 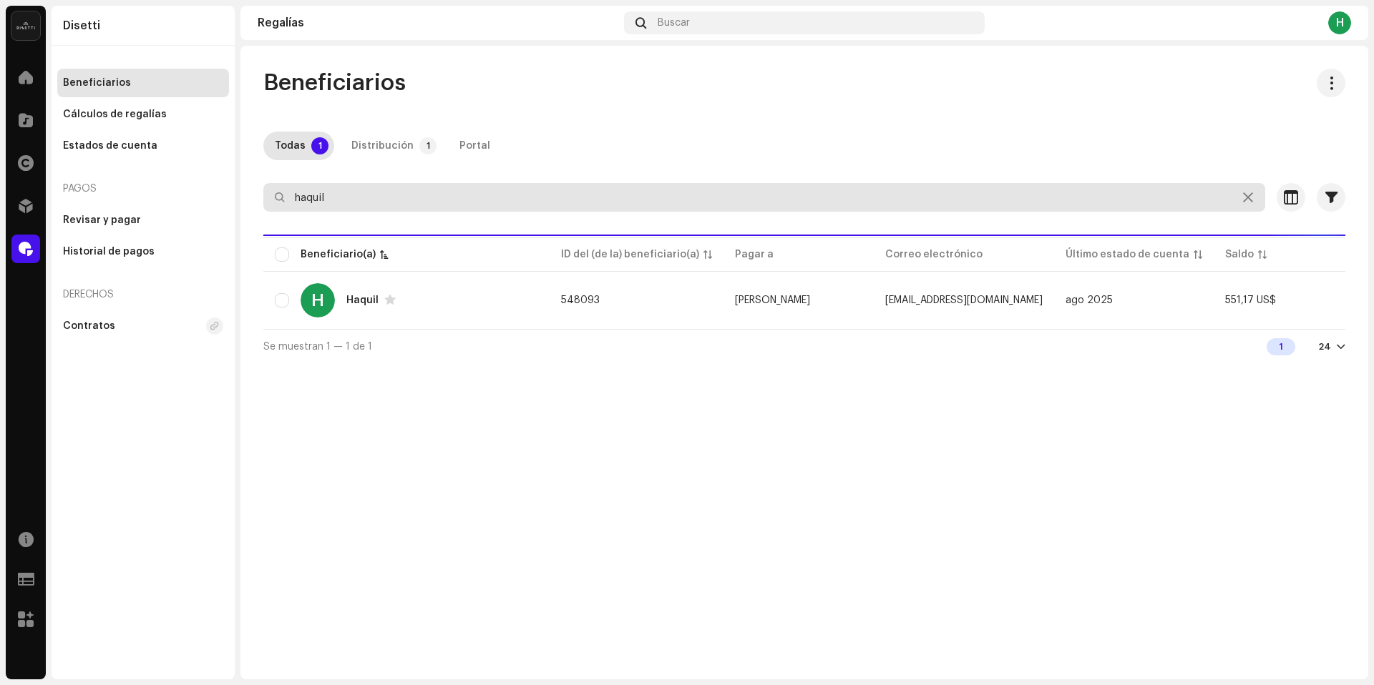 What do you see at coordinates (143, 189) in the screenshot?
I see `re-a-nav-header: Pagos` at bounding box center [143, 189].